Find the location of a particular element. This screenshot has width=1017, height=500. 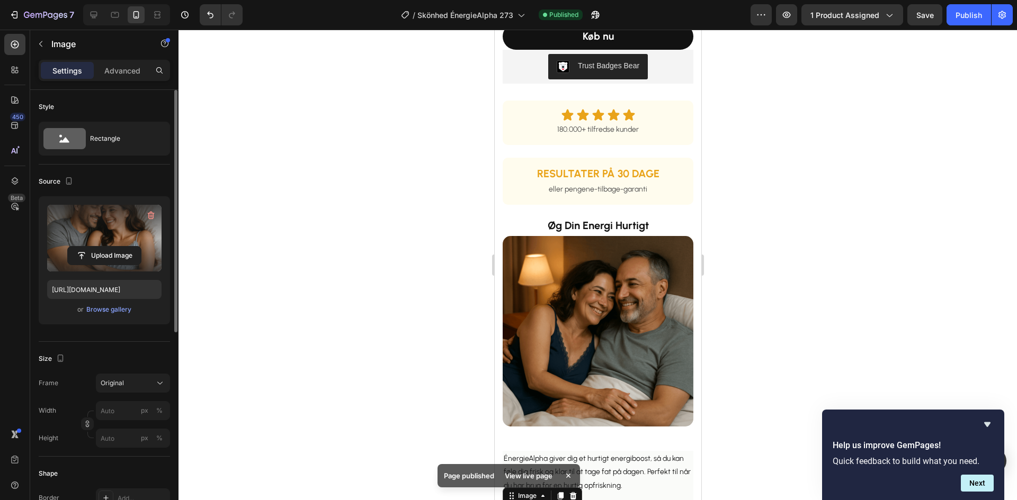

button: Trust Badges Bear is located at coordinates (103, 37).